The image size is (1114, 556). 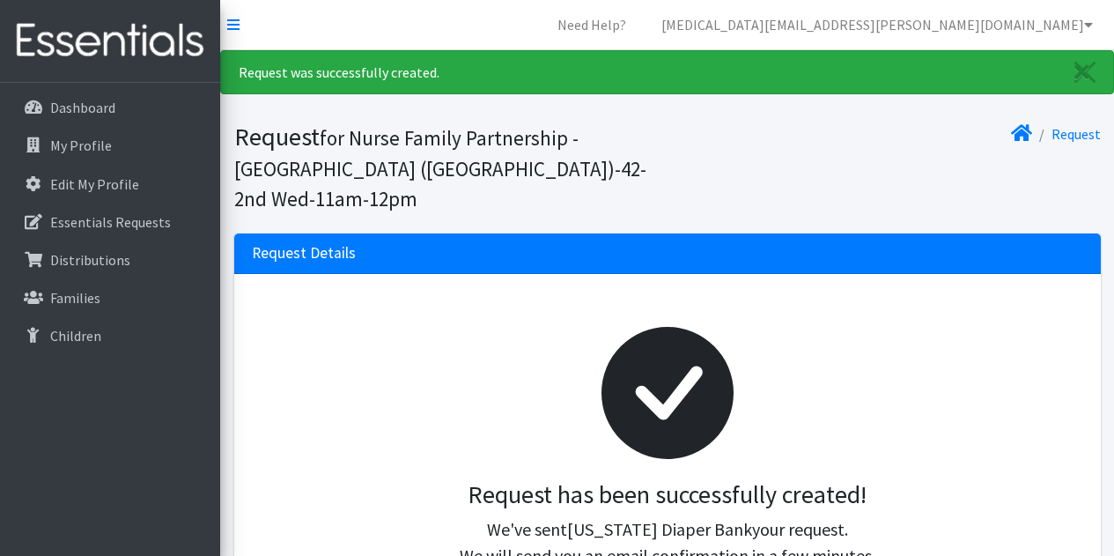 What do you see at coordinates (90, 260) in the screenshot?
I see `p: Distributions` at bounding box center [90, 260].